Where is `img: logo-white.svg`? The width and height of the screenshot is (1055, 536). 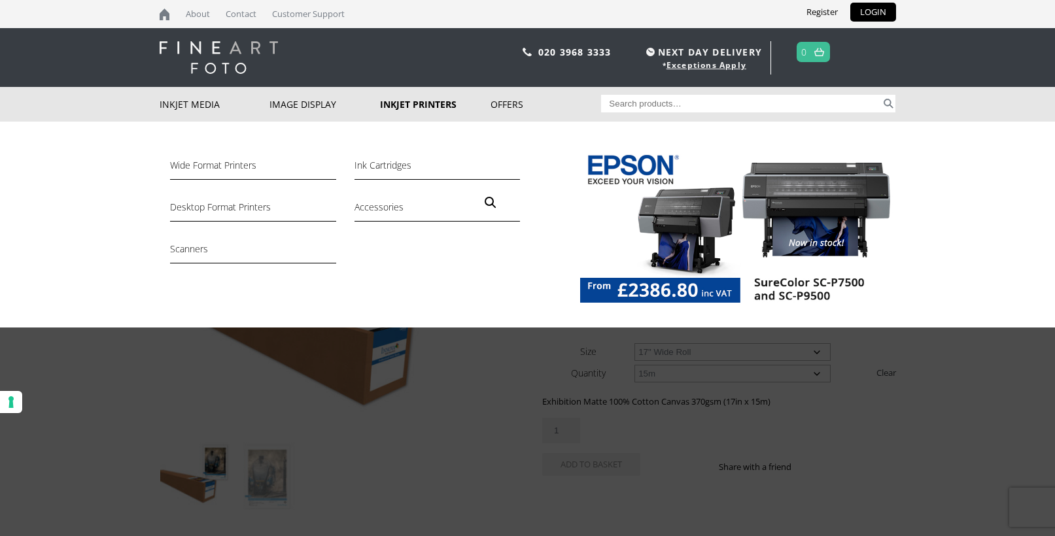
img: logo-white.svg is located at coordinates (219, 58).